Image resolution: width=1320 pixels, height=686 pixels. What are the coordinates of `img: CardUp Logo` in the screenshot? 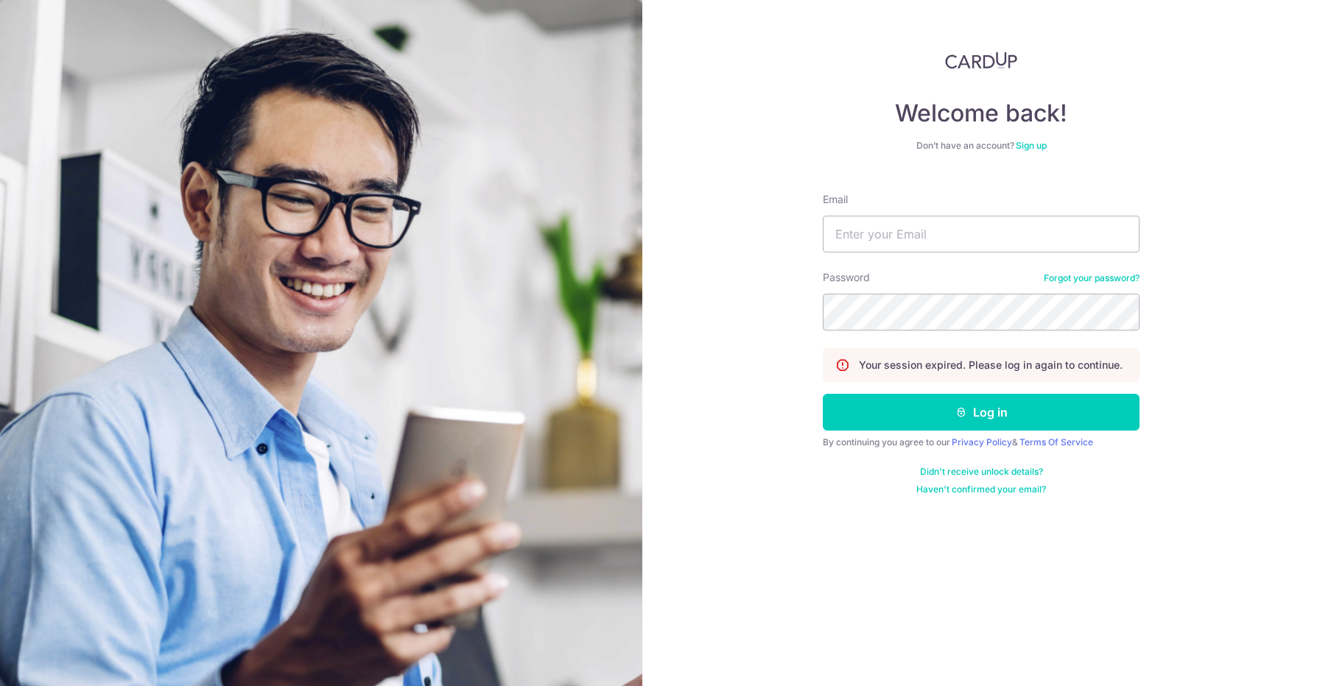 It's located at (981, 60).